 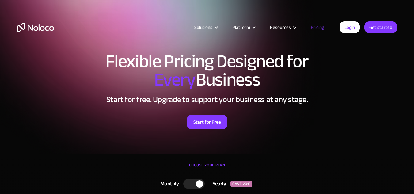 I want to click on h1: Flexible Pricing Designed for Business, so click(x=207, y=71).